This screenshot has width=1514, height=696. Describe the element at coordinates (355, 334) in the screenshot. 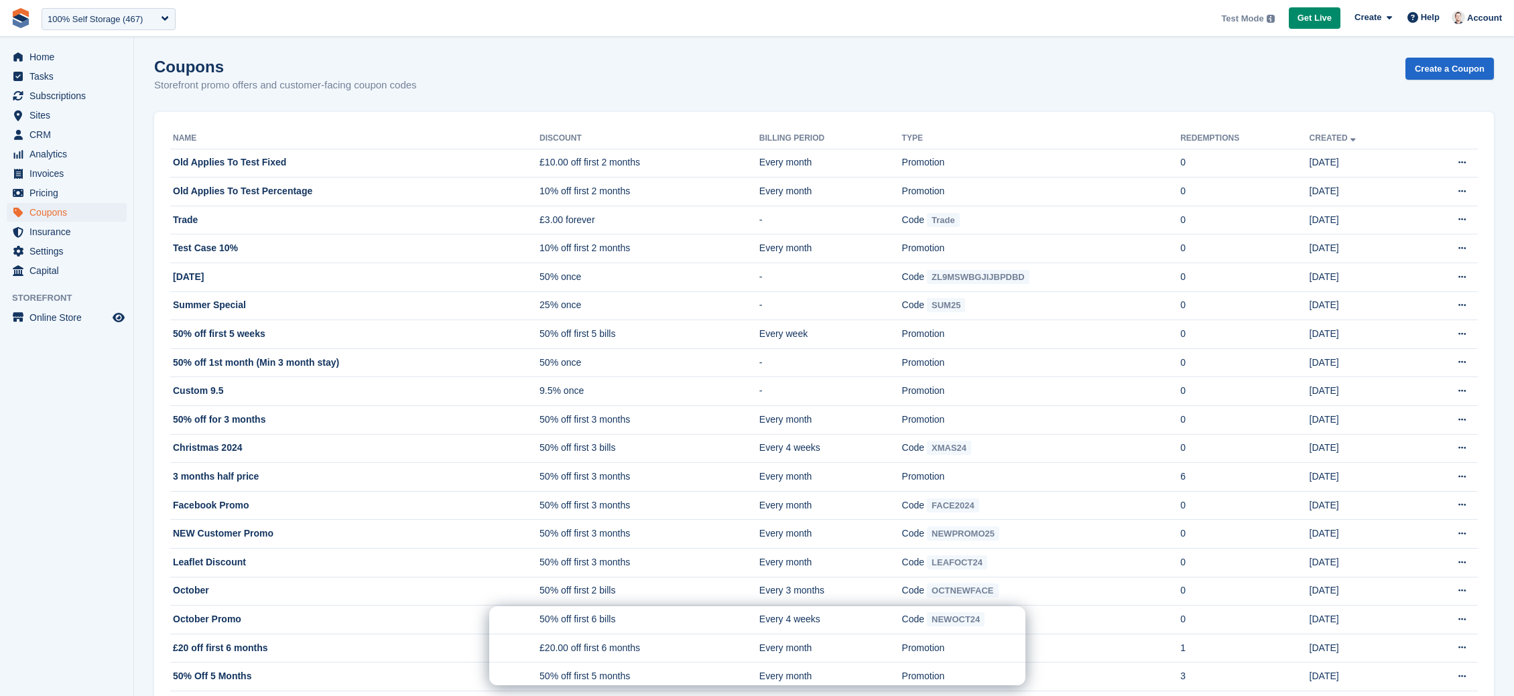

I see `td: 50% off first 5 weeks` at that location.